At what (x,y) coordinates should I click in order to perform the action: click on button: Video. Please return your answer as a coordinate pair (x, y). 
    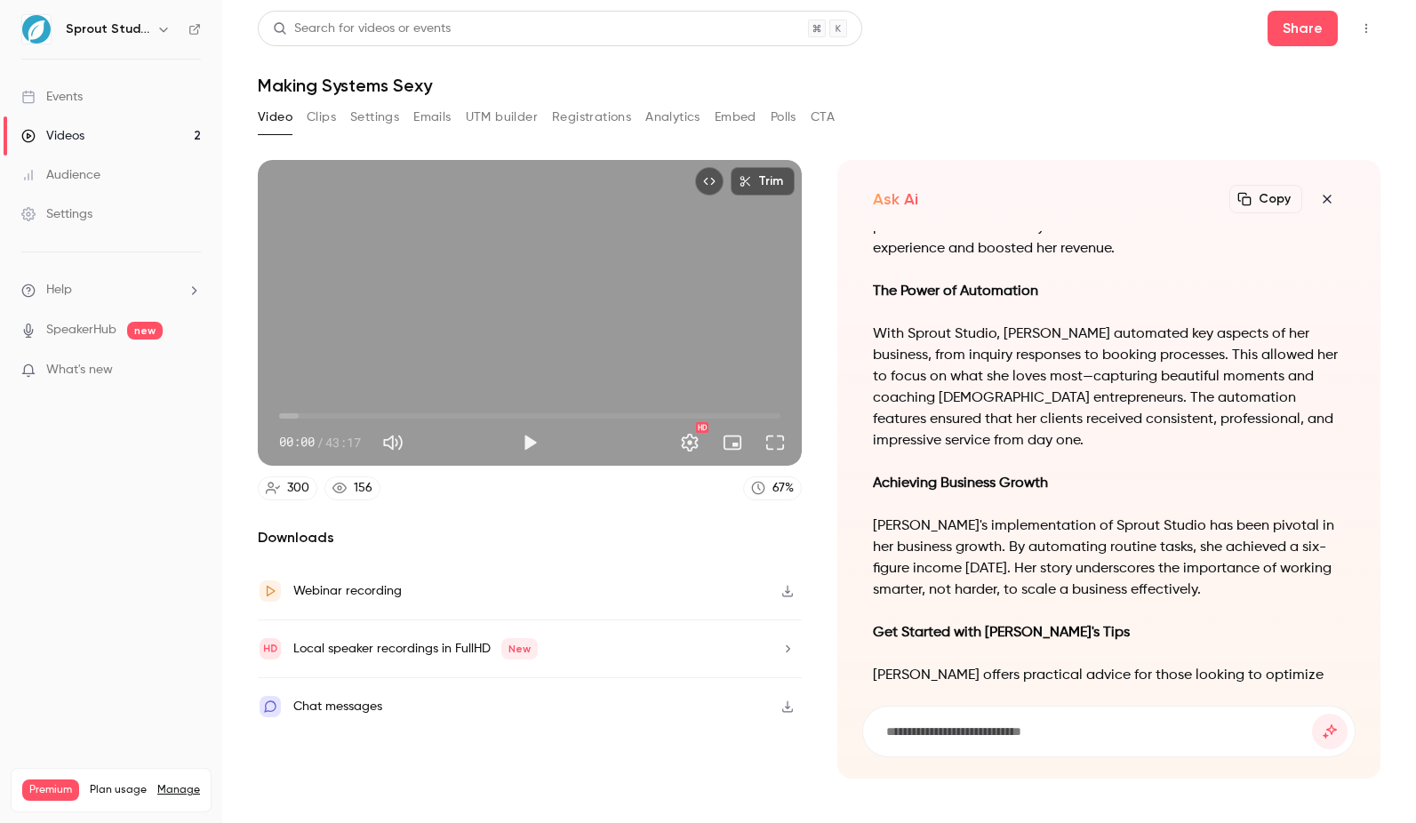
    Looking at the image, I should click on (275, 117).